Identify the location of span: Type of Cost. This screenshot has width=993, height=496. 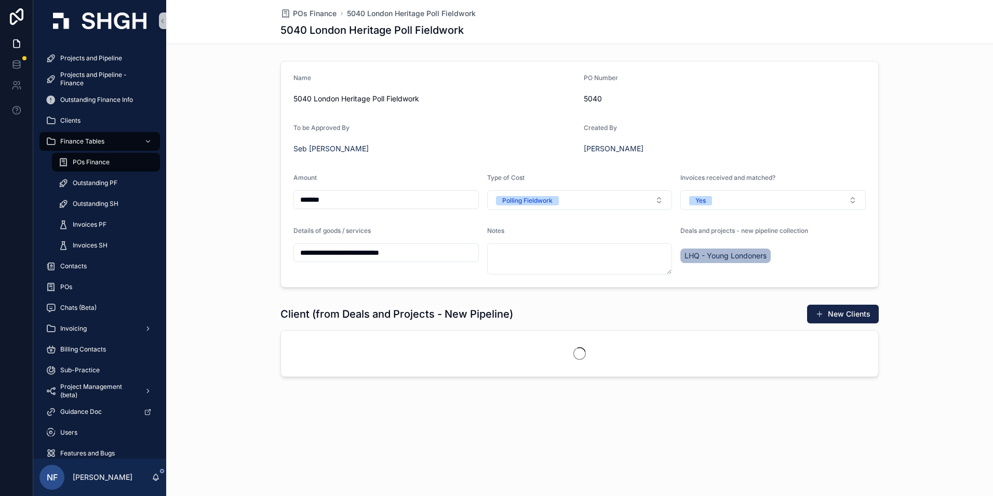
(506, 177).